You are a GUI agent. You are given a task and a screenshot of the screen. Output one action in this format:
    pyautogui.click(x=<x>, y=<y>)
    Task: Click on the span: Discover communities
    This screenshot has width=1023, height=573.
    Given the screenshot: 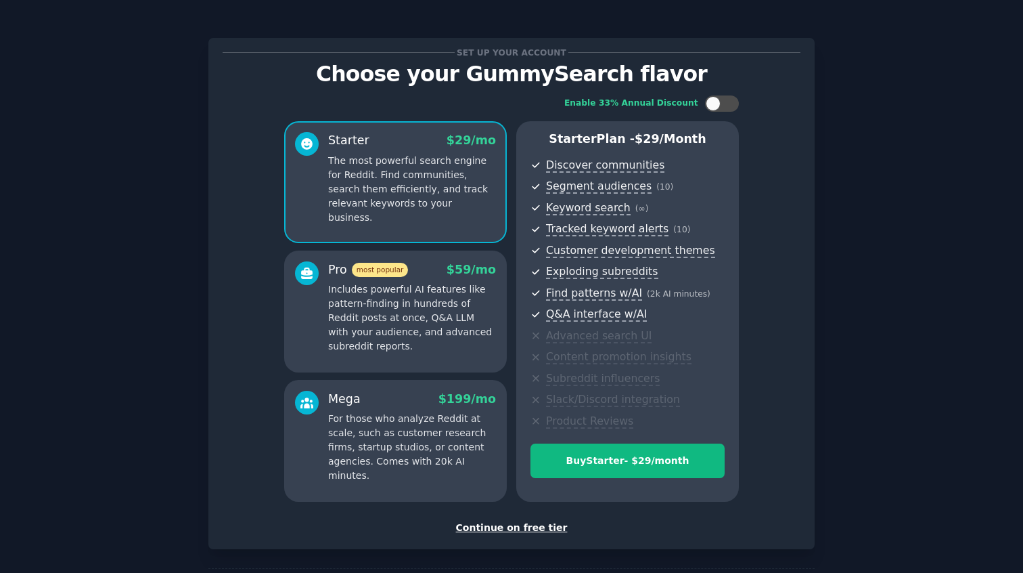 What is the action you would take?
    pyautogui.click(x=605, y=165)
    